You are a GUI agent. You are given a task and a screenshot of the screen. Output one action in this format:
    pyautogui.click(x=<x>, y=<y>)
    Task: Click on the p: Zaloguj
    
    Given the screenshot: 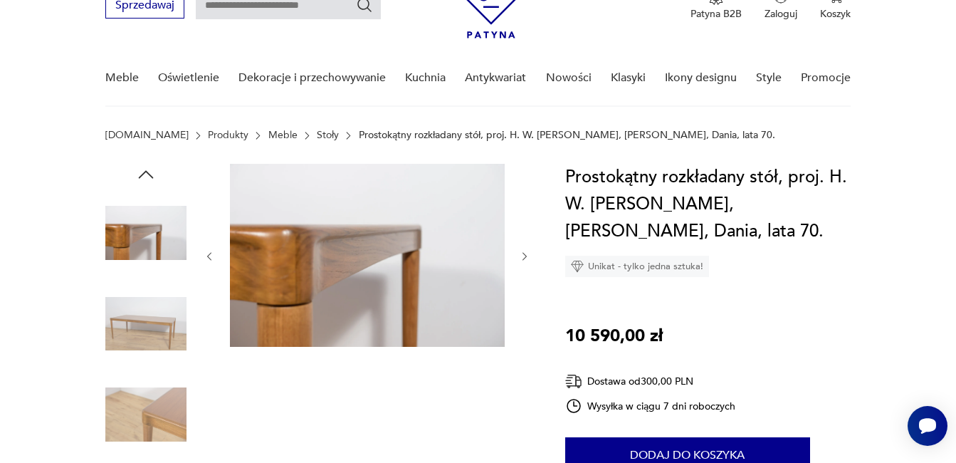 What is the action you would take?
    pyautogui.click(x=781, y=14)
    